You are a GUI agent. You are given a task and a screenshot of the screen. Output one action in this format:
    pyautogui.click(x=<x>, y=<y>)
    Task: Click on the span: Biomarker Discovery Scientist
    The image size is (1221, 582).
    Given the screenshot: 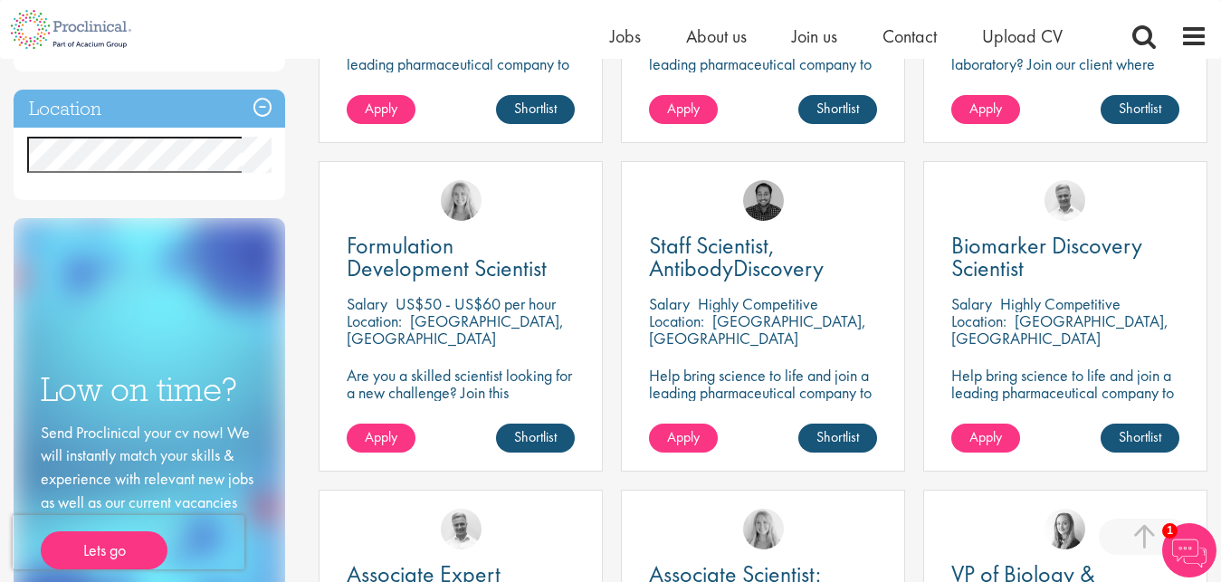 What is the action you would take?
    pyautogui.click(x=1046, y=256)
    